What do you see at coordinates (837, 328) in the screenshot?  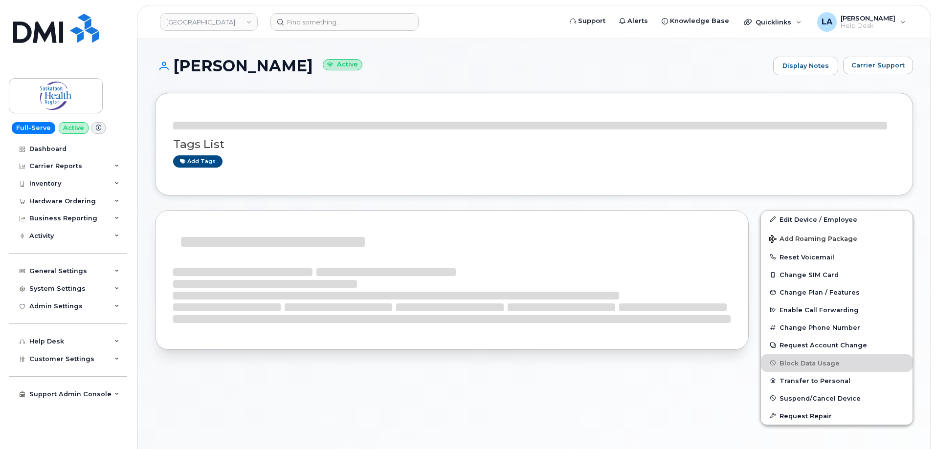 I see `button: Change Phone Number` at bounding box center [837, 328].